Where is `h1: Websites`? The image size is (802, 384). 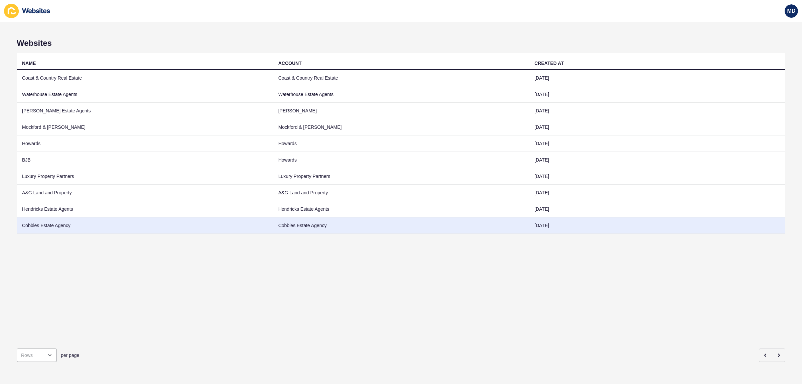 h1: Websites is located at coordinates (401, 43).